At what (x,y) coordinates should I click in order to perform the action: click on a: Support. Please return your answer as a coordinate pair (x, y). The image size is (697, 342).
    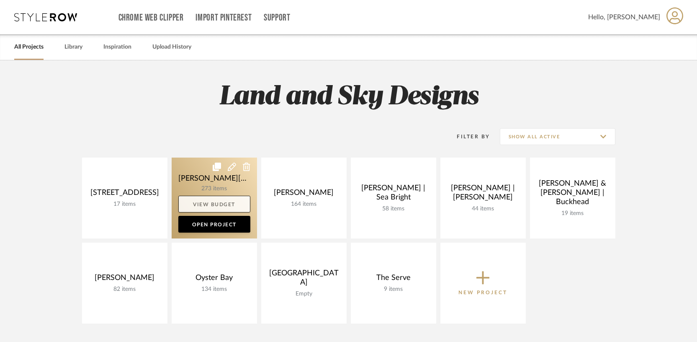
    Looking at the image, I should click on (277, 18).